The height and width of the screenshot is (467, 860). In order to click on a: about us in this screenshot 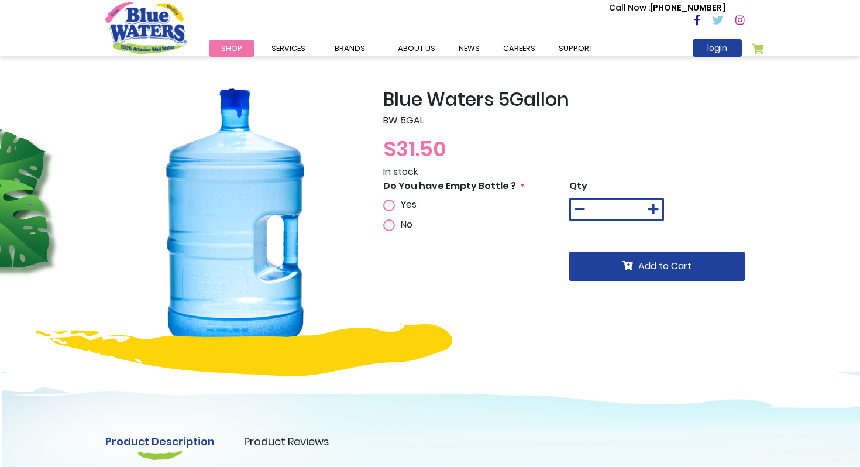, I will do `click(417, 48)`.